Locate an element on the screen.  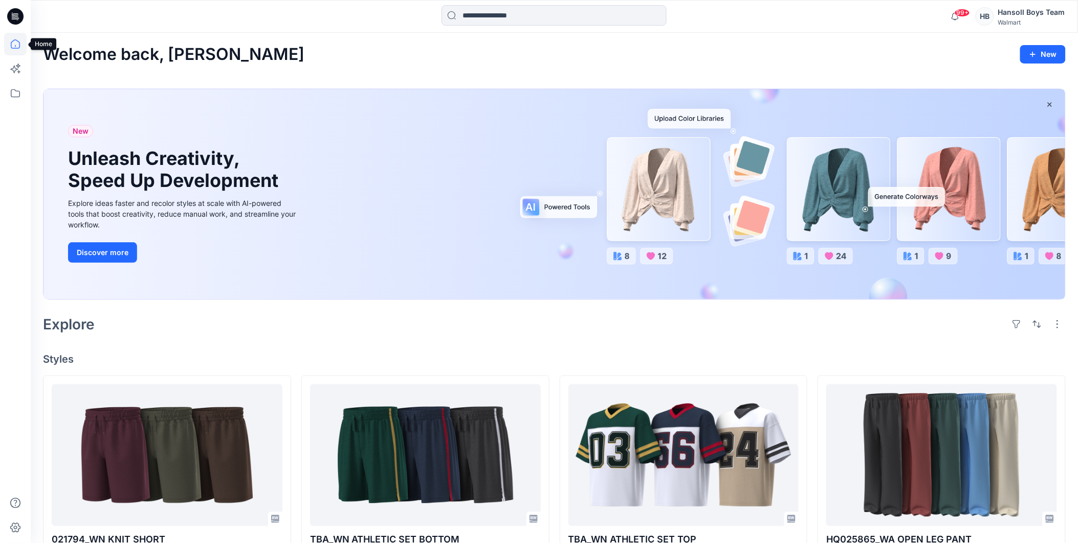
h1: Unleash Creativity, Speed Up Development is located at coordinates (176, 169).